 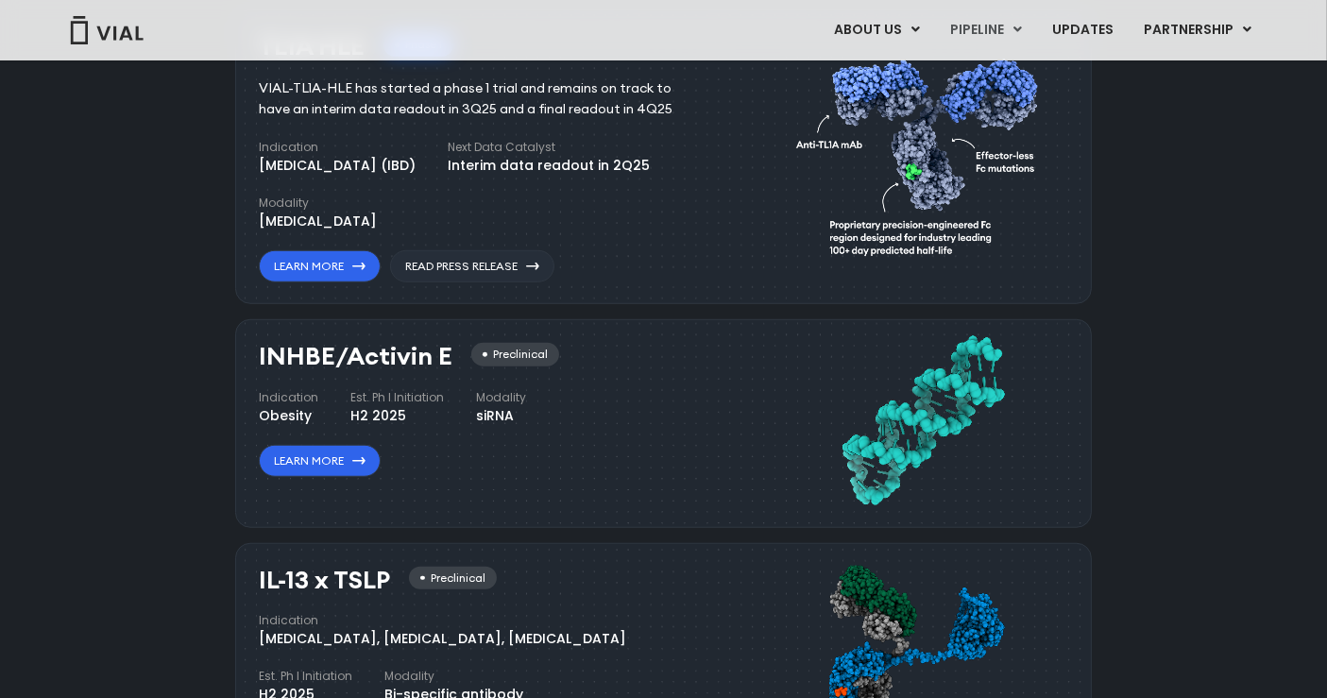 I want to click on div: Obesity, so click(x=288, y=416).